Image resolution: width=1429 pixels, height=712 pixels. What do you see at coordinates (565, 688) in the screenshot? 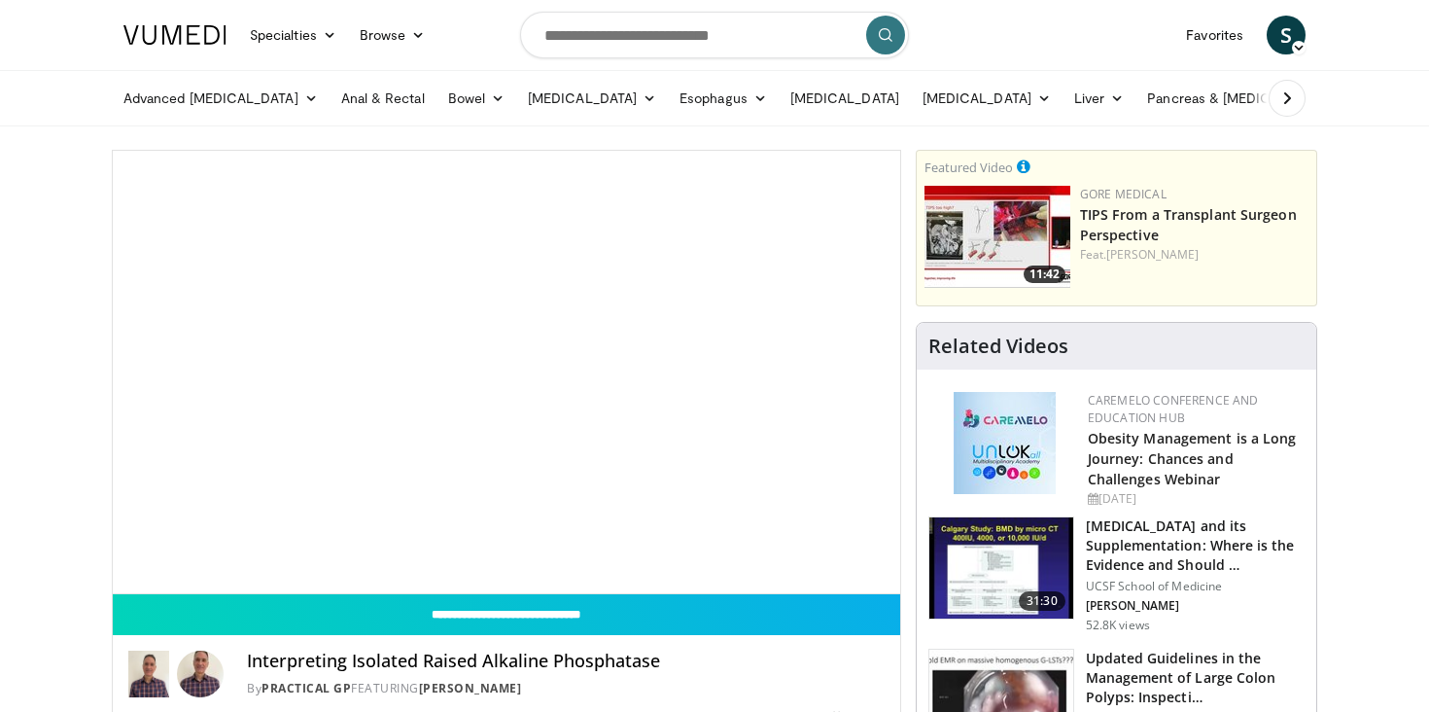
I see `div: By FEATURING` at bounding box center [565, 688].